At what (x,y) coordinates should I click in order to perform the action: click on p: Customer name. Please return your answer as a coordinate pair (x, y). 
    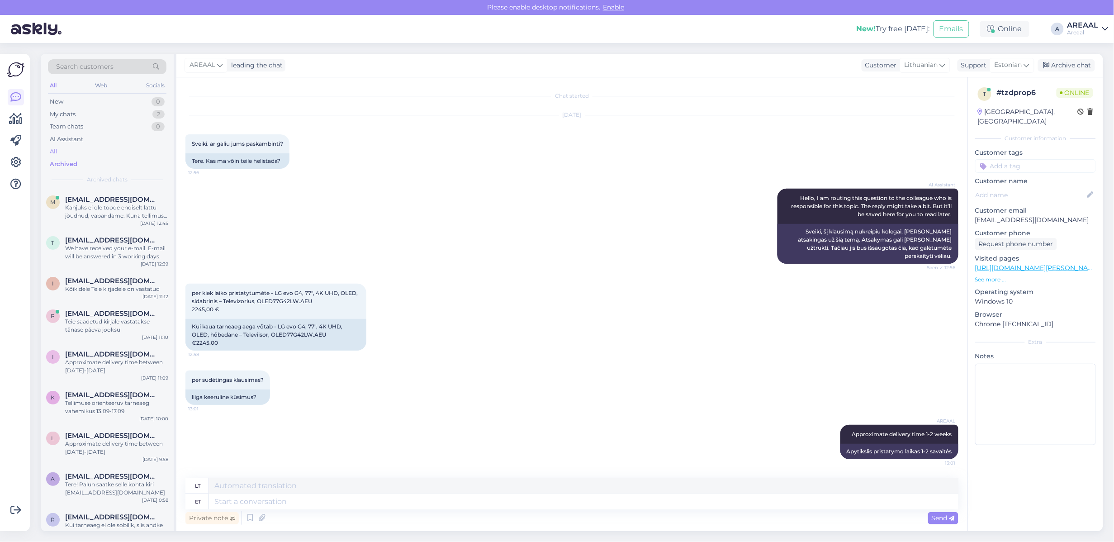
    Looking at the image, I should click on (1035, 181).